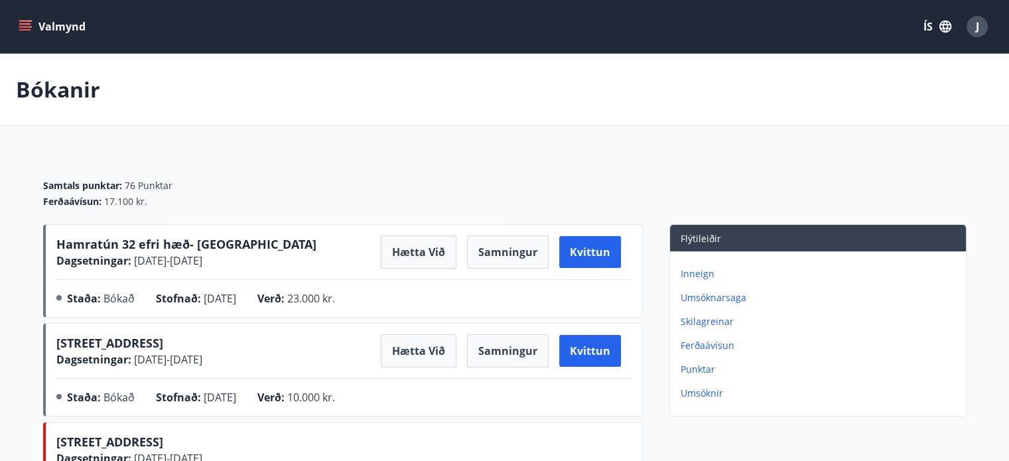 The width and height of the screenshot is (1009, 461). I want to click on p: Bókanir, so click(58, 90).